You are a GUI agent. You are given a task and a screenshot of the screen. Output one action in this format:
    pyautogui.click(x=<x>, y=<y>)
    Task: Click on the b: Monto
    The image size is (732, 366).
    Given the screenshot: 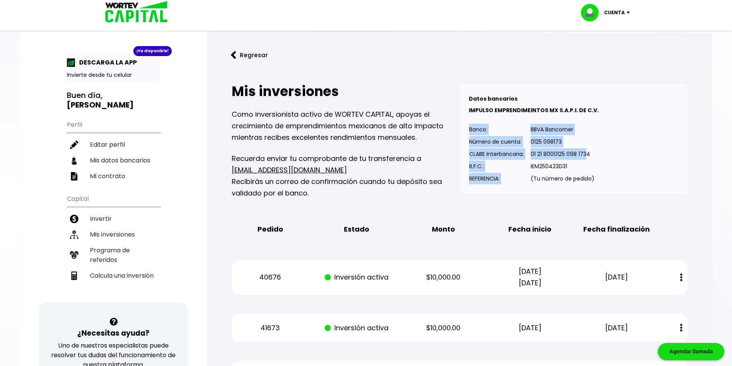 What is the action you would take?
    pyautogui.click(x=443, y=229)
    